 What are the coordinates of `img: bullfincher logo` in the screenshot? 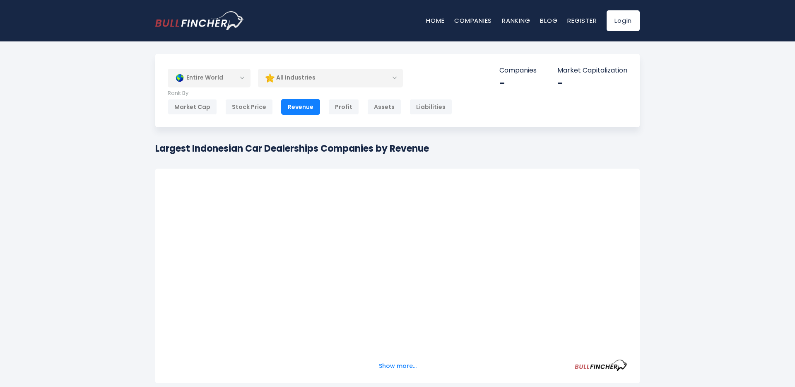 It's located at (199, 21).